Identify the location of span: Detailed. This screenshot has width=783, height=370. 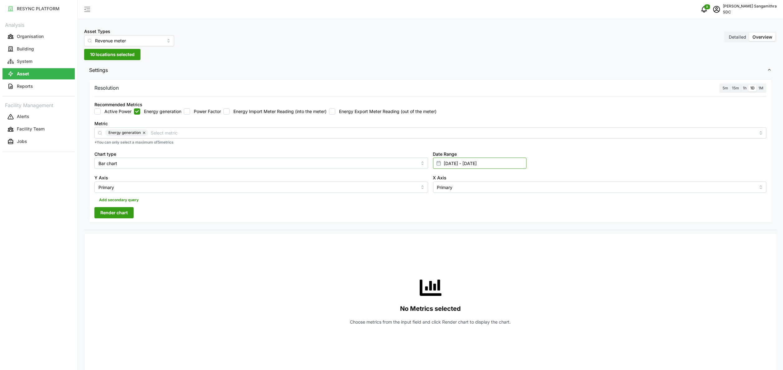
(737, 37).